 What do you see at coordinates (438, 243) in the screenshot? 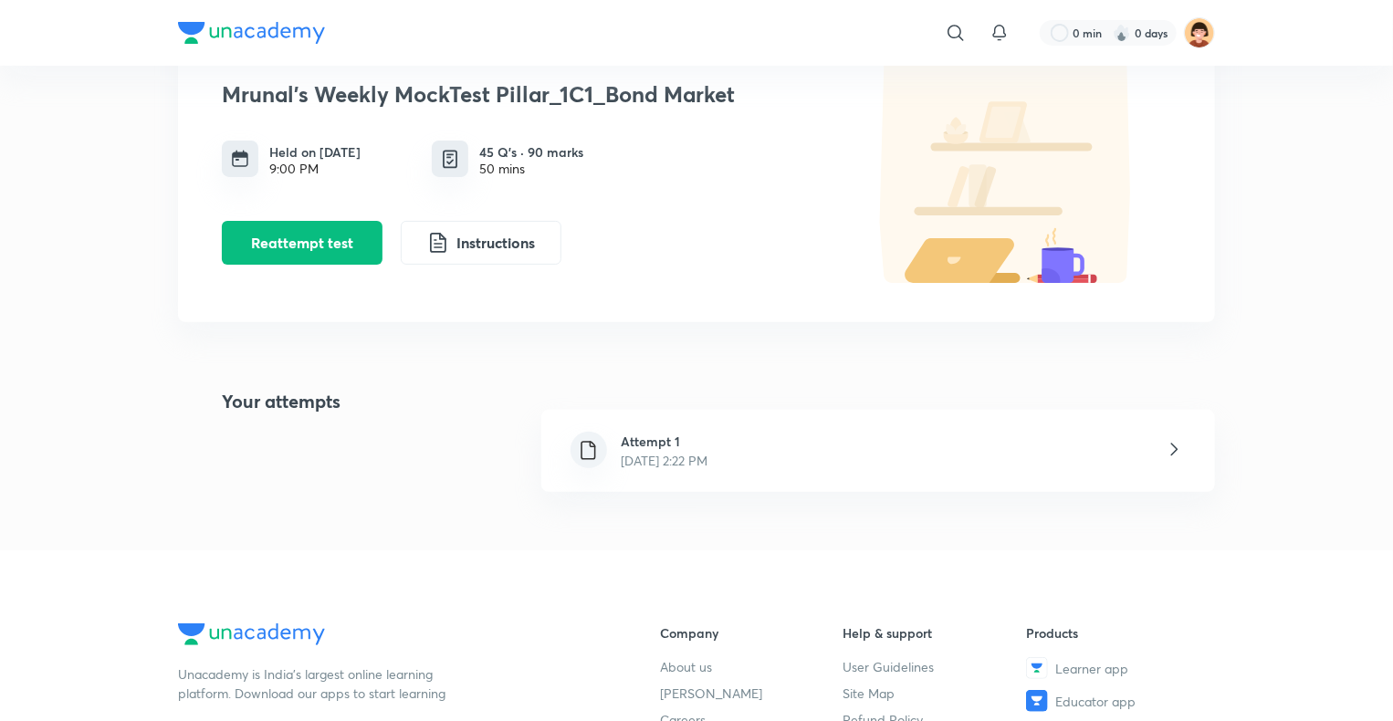
I see `img: instruction` at bounding box center [438, 243].